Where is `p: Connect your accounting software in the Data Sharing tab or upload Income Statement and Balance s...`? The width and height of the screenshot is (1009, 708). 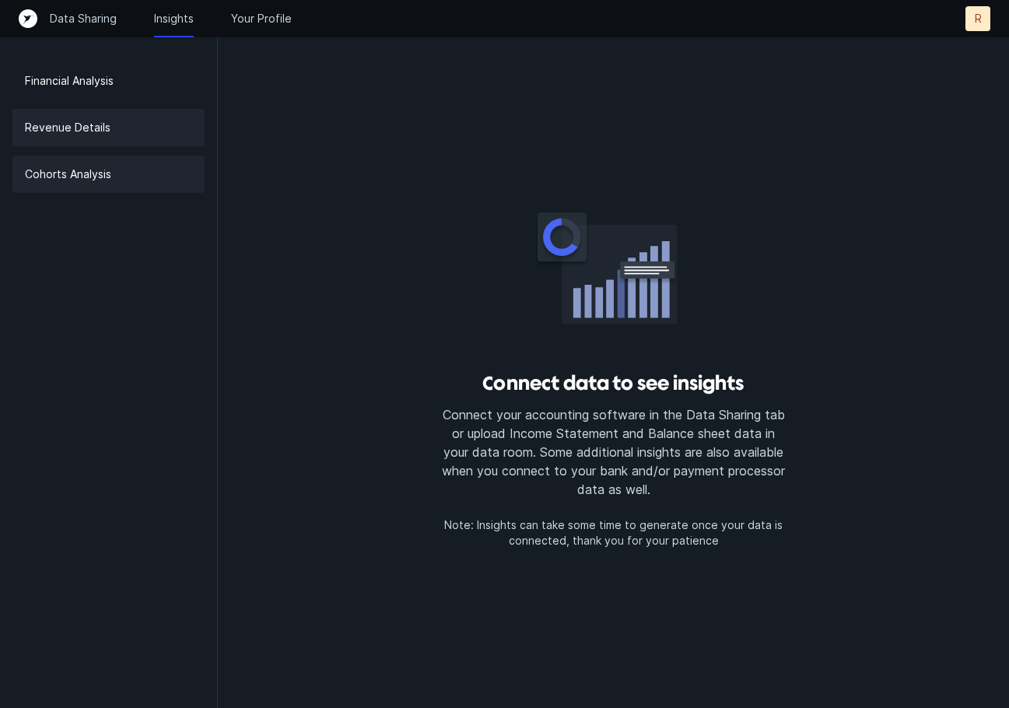 p: Connect your accounting software in the Data Sharing tab or upload Income Statement and Balance s... is located at coordinates (614, 452).